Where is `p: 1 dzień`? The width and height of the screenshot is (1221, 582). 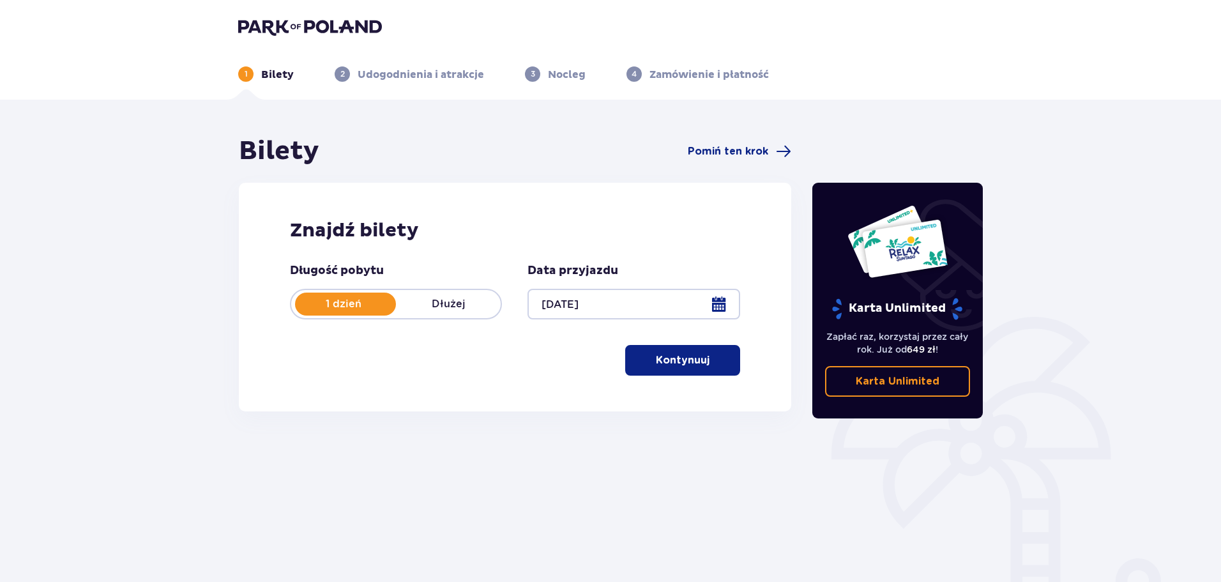 p: 1 dzień is located at coordinates (344, 304).